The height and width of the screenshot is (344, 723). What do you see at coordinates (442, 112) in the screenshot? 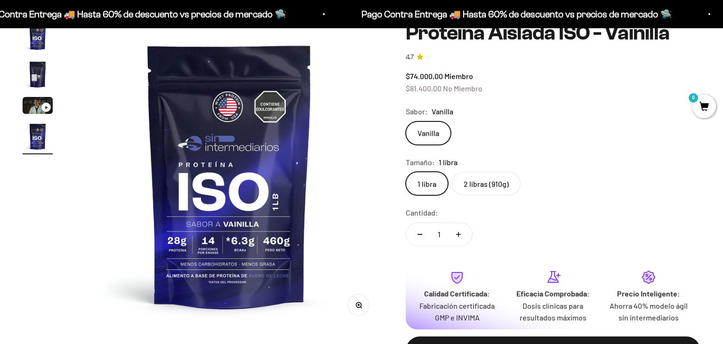
I see `span: Vanilla` at bounding box center [442, 112].